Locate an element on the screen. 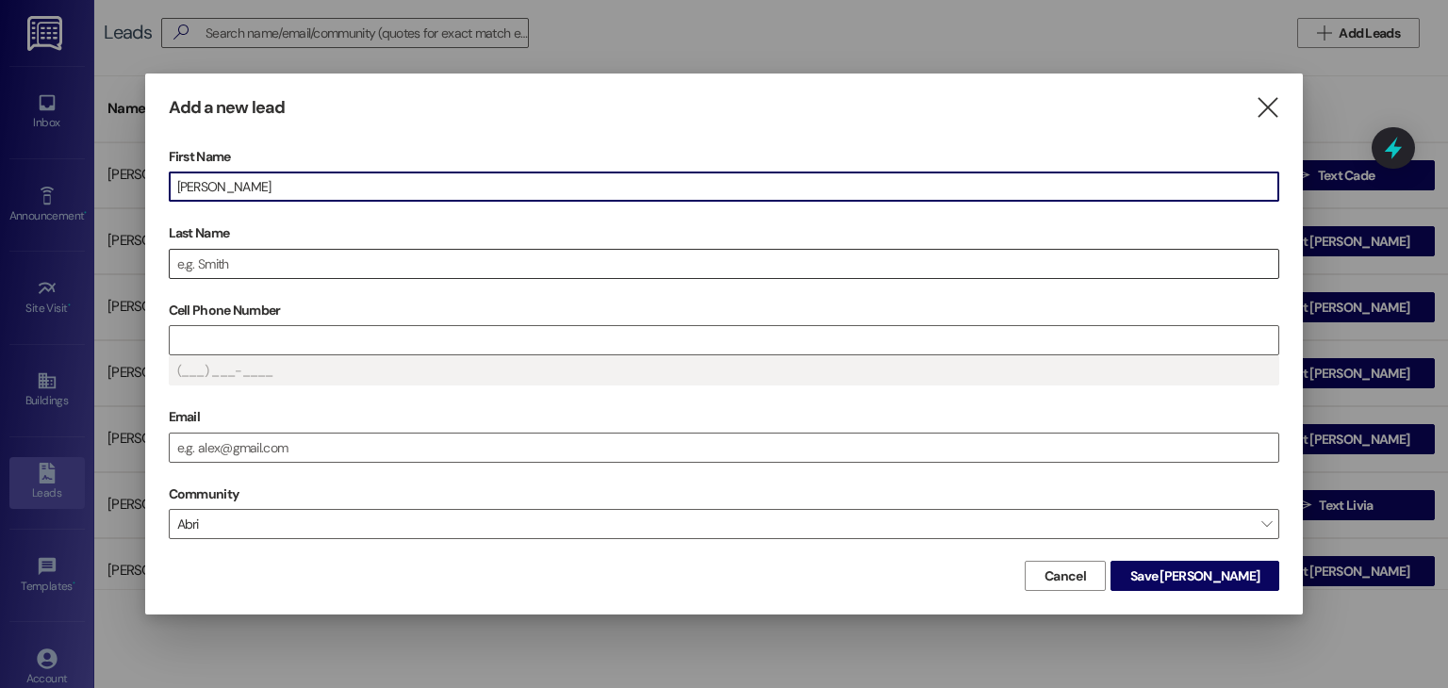 The width and height of the screenshot is (1448, 688). button: Cancel is located at coordinates (1065, 576).